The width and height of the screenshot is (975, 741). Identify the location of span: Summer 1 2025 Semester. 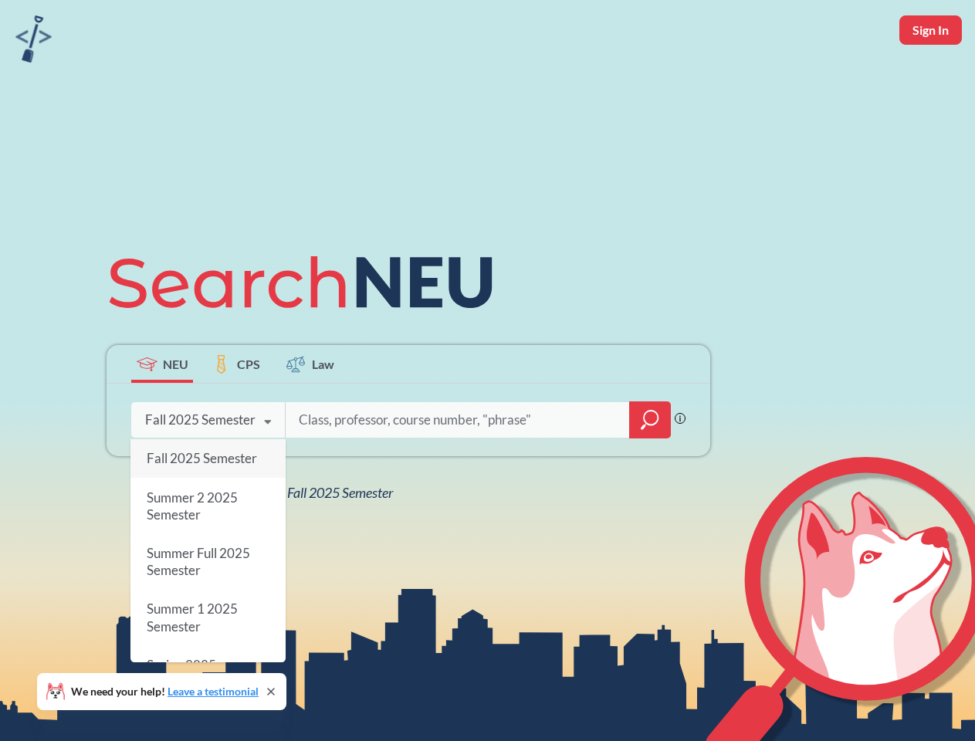
(192, 618).